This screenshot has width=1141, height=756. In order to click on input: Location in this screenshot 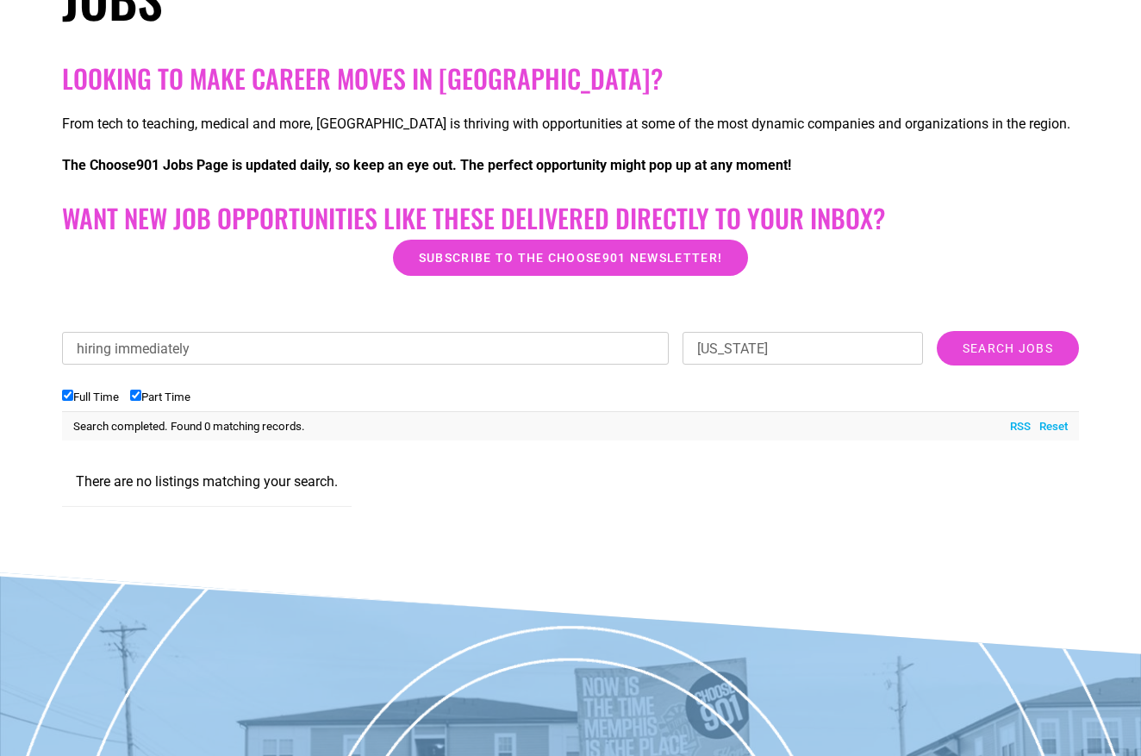, I will do `click(803, 348)`.